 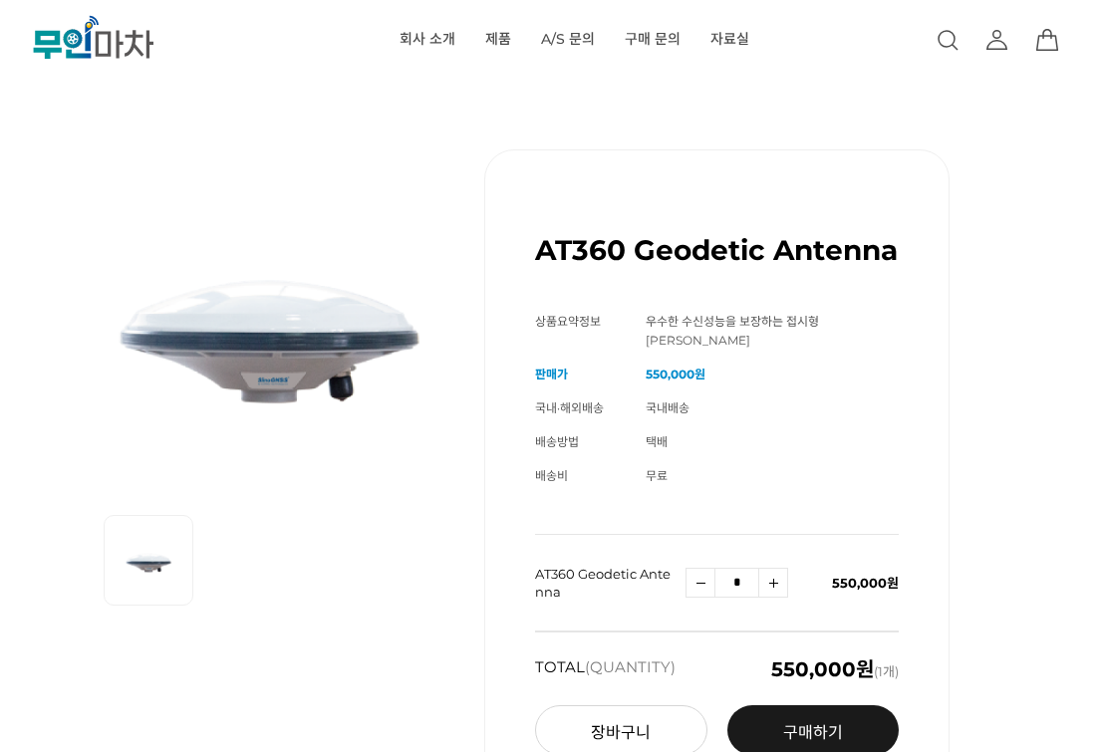 What do you see at coordinates (557, 441) in the screenshot?
I see `span: 배송방법` at bounding box center [557, 441].